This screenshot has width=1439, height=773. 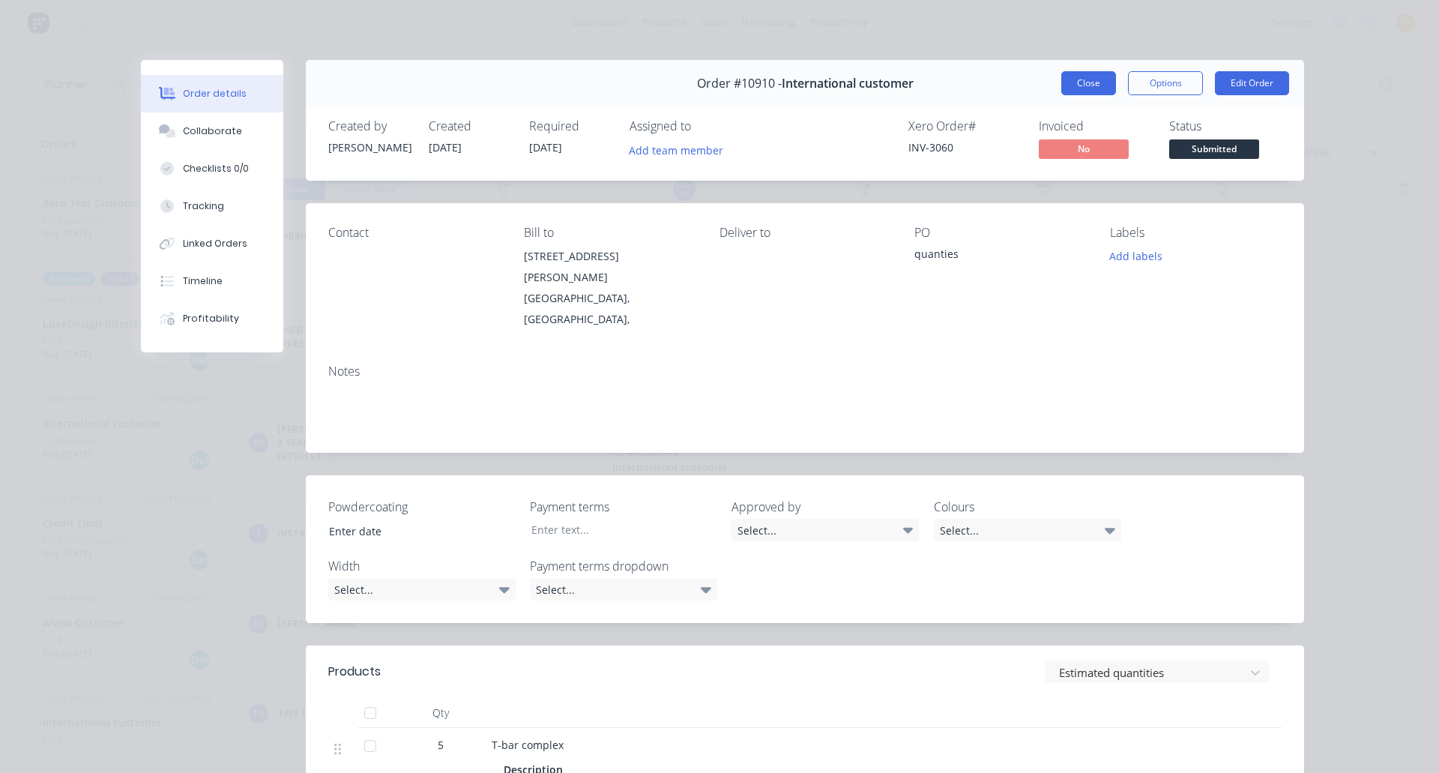 I want to click on span: 5, so click(x=441, y=744).